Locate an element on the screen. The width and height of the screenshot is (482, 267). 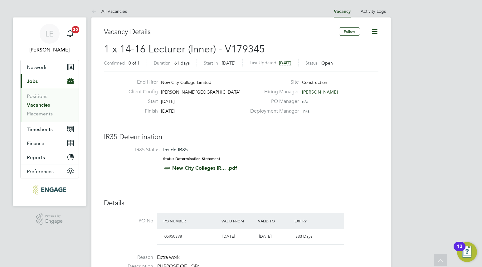
label: Status is located at coordinates (311, 63).